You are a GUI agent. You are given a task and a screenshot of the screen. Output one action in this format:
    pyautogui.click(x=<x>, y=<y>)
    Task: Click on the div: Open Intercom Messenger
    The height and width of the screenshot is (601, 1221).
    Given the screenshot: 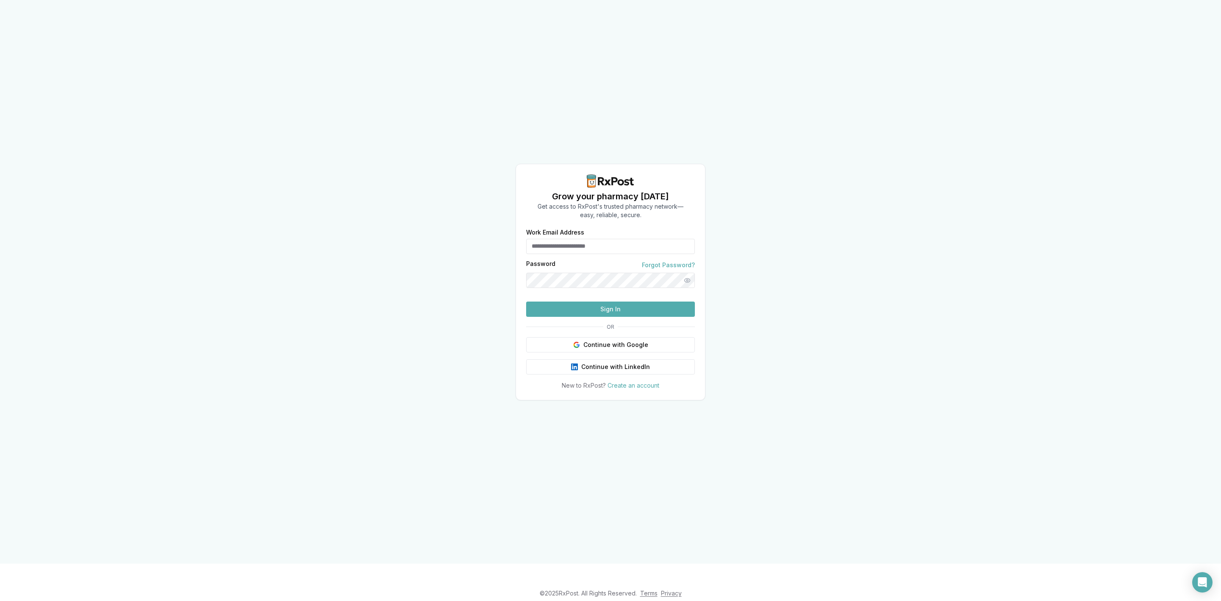 What is the action you would take?
    pyautogui.click(x=1202, y=582)
    